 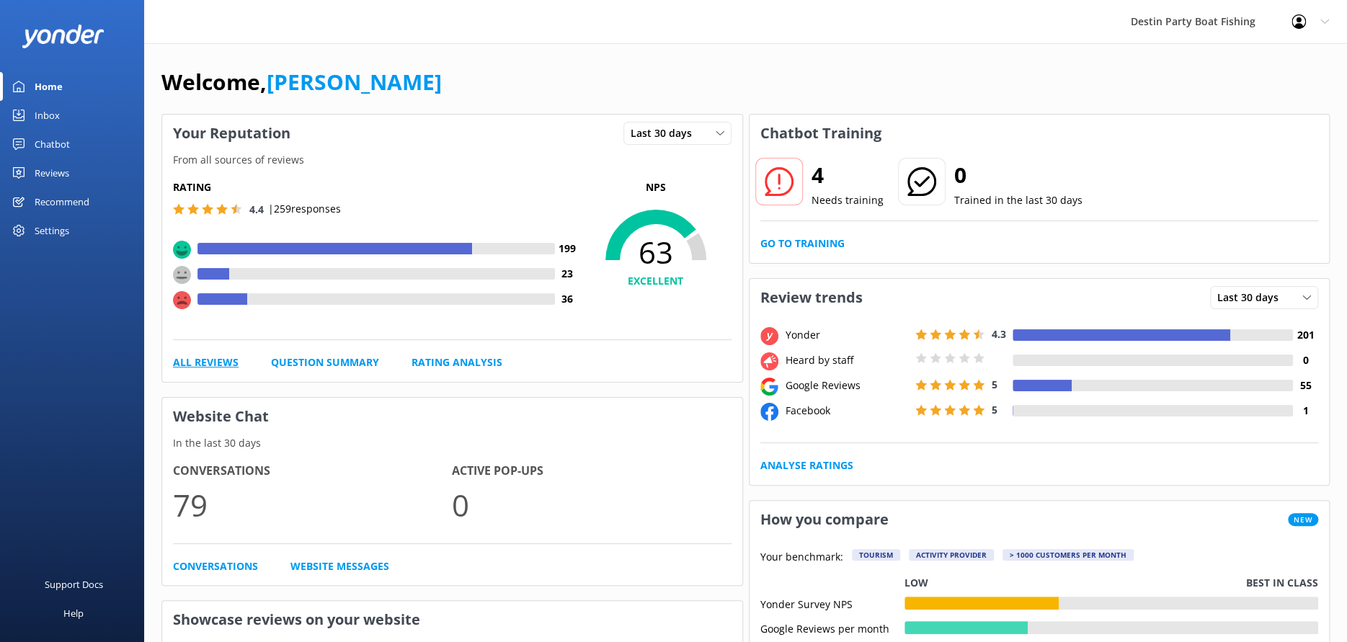 I want to click on h1: Welcome,, so click(x=301, y=82).